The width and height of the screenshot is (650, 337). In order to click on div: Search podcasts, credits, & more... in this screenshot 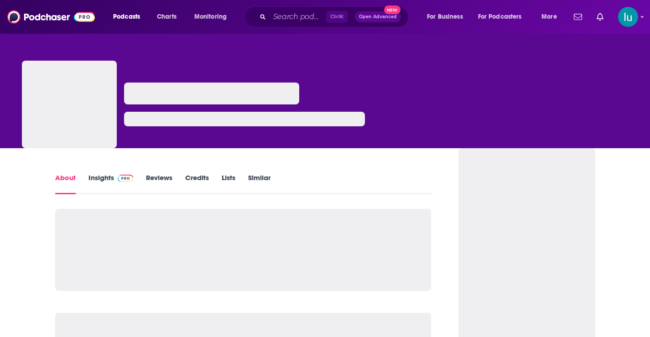, I will do `click(335, 17)`.